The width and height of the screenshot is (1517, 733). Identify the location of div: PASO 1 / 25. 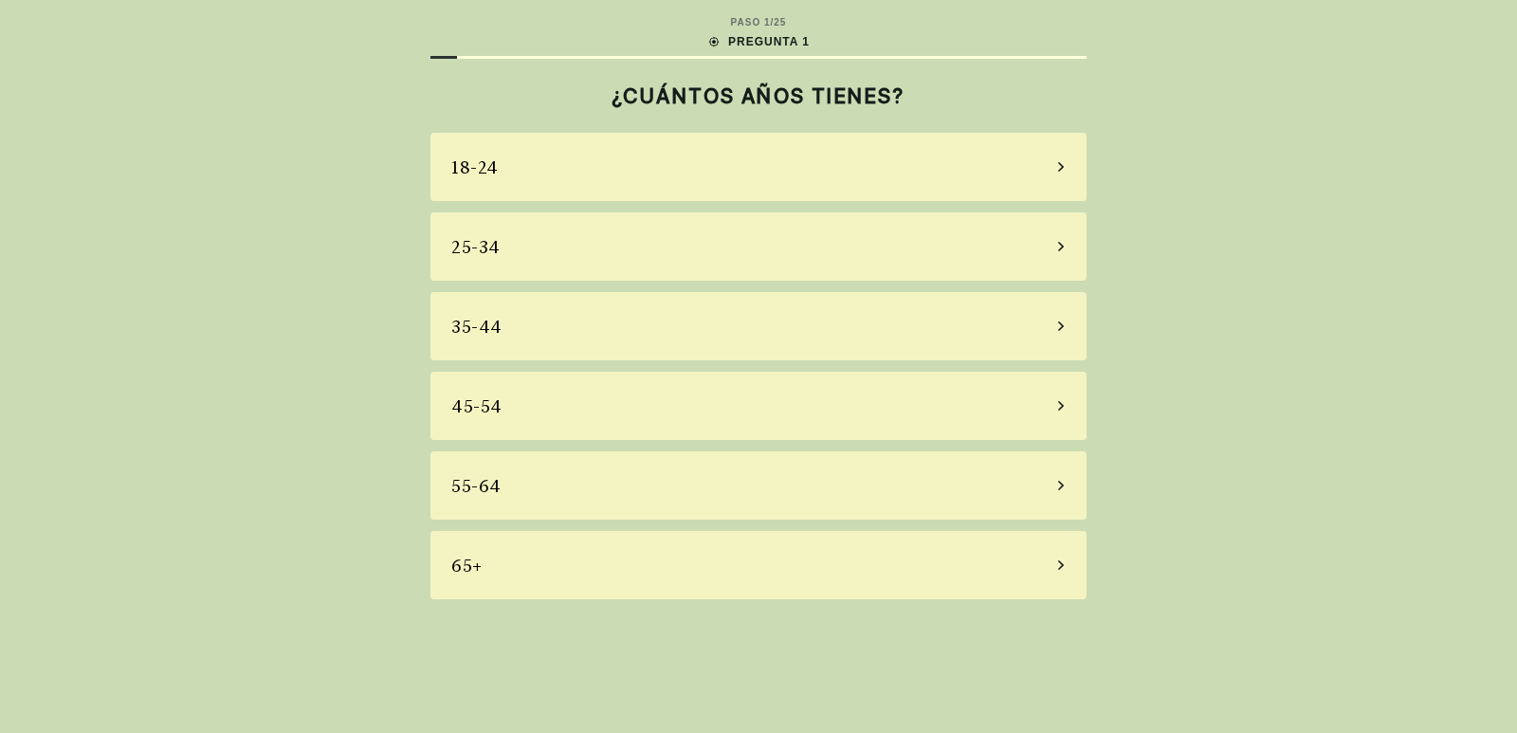
(758, 22).